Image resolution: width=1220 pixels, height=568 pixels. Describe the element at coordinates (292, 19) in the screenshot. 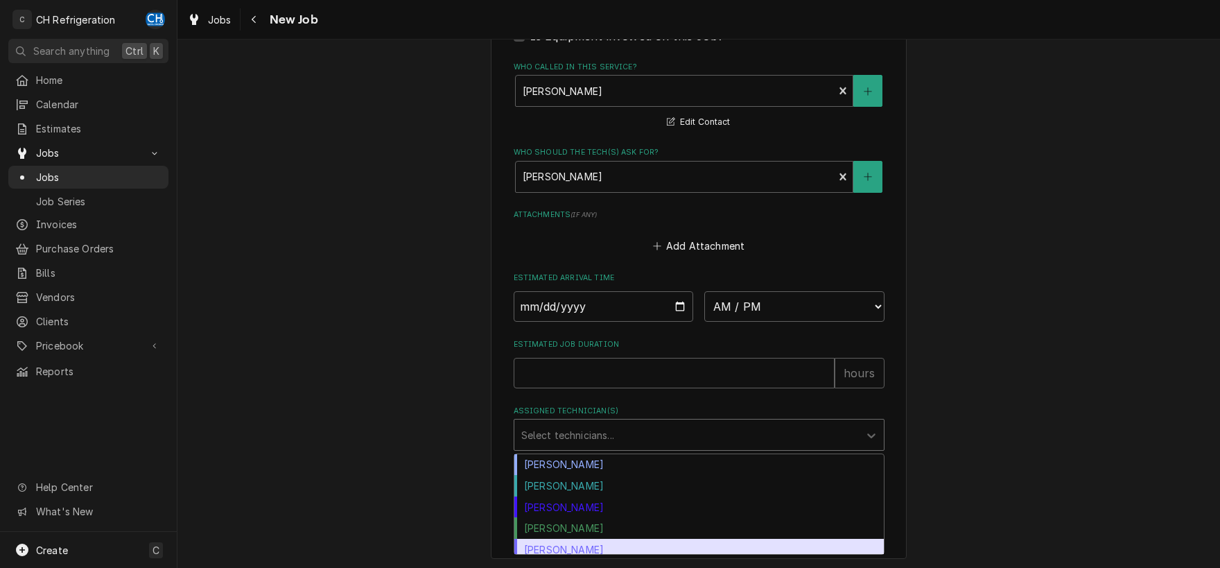

I see `span: New Job` at that location.